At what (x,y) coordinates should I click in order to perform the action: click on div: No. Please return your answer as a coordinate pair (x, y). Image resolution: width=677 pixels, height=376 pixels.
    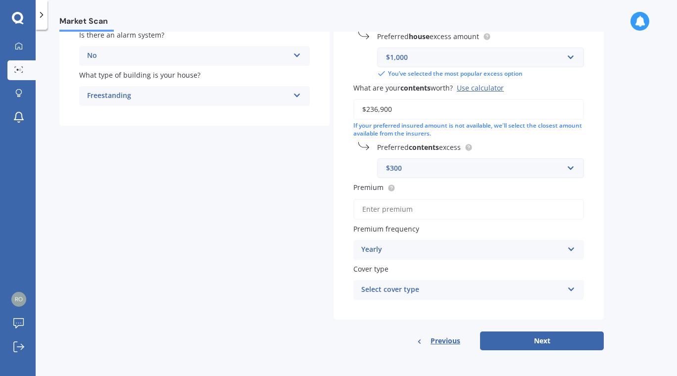
    Looking at the image, I should click on (188, 56).